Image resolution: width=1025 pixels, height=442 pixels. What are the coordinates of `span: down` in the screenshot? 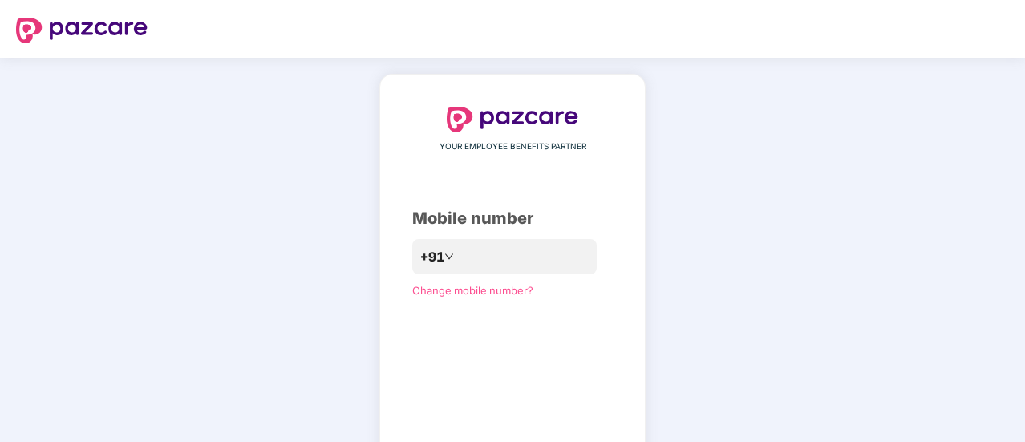 It's located at (449, 257).